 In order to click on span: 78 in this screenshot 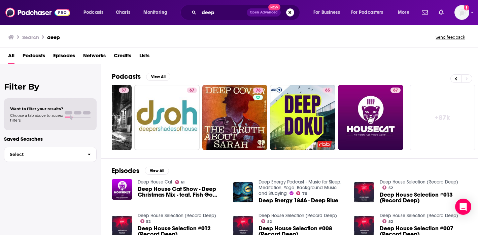, I will do `click(258, 91)`.